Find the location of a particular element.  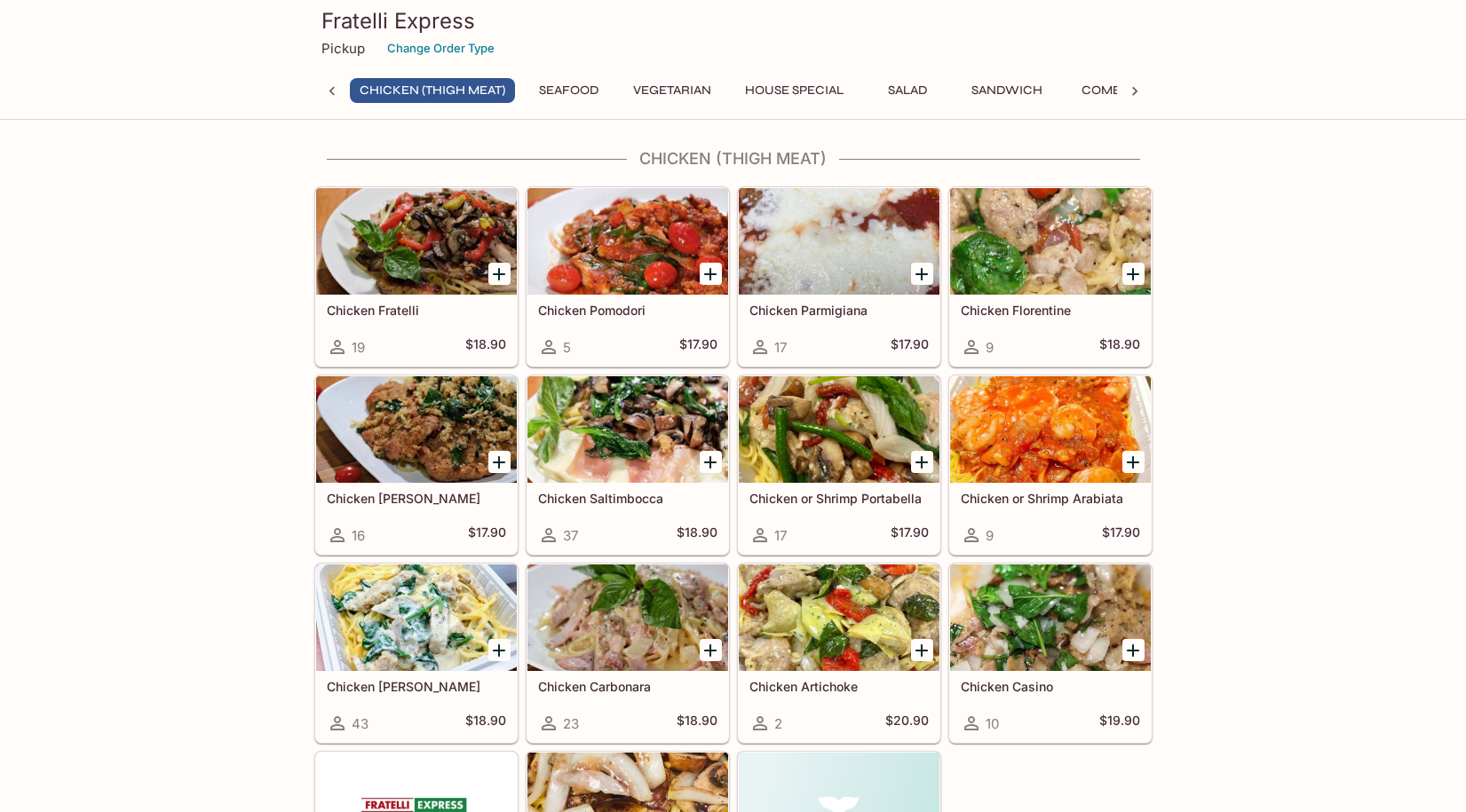

a: Chicken Saltimbocca37$18.90 is located at coordinates (628, 465).